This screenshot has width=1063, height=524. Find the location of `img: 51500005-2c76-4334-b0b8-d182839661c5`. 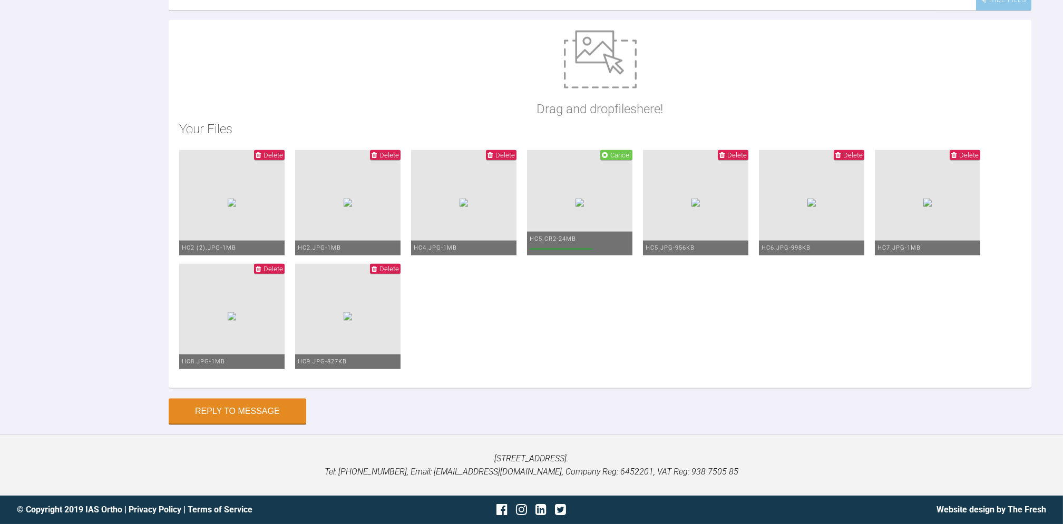

img: 51500005-2c76-4334-b0b8-d182839661c5 is located at coordinates (464, 203).